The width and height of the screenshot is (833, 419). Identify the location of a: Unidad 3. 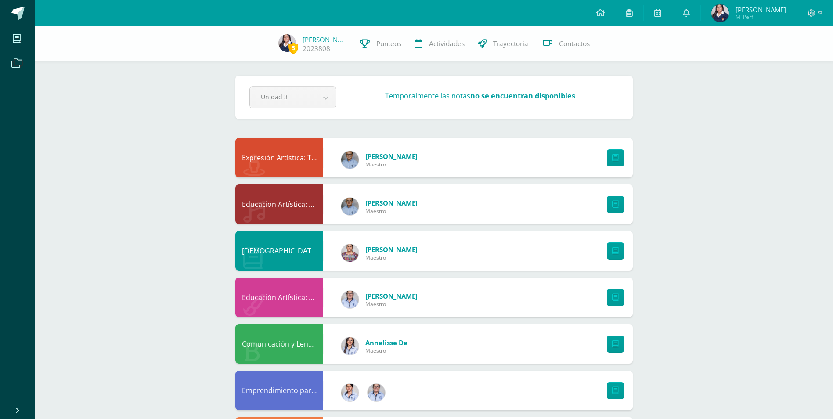
(293, 97).